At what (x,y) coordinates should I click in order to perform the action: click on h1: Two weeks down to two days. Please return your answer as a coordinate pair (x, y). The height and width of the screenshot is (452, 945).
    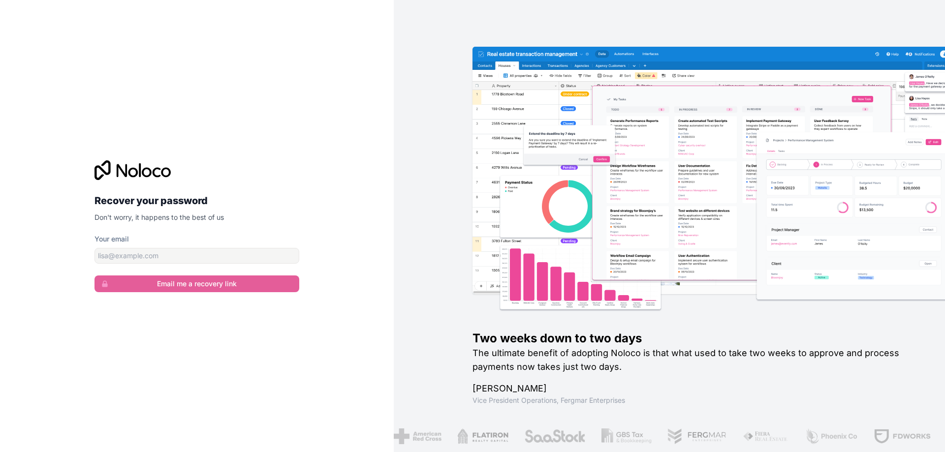
    Looking at the image, I should click on (693, 339).